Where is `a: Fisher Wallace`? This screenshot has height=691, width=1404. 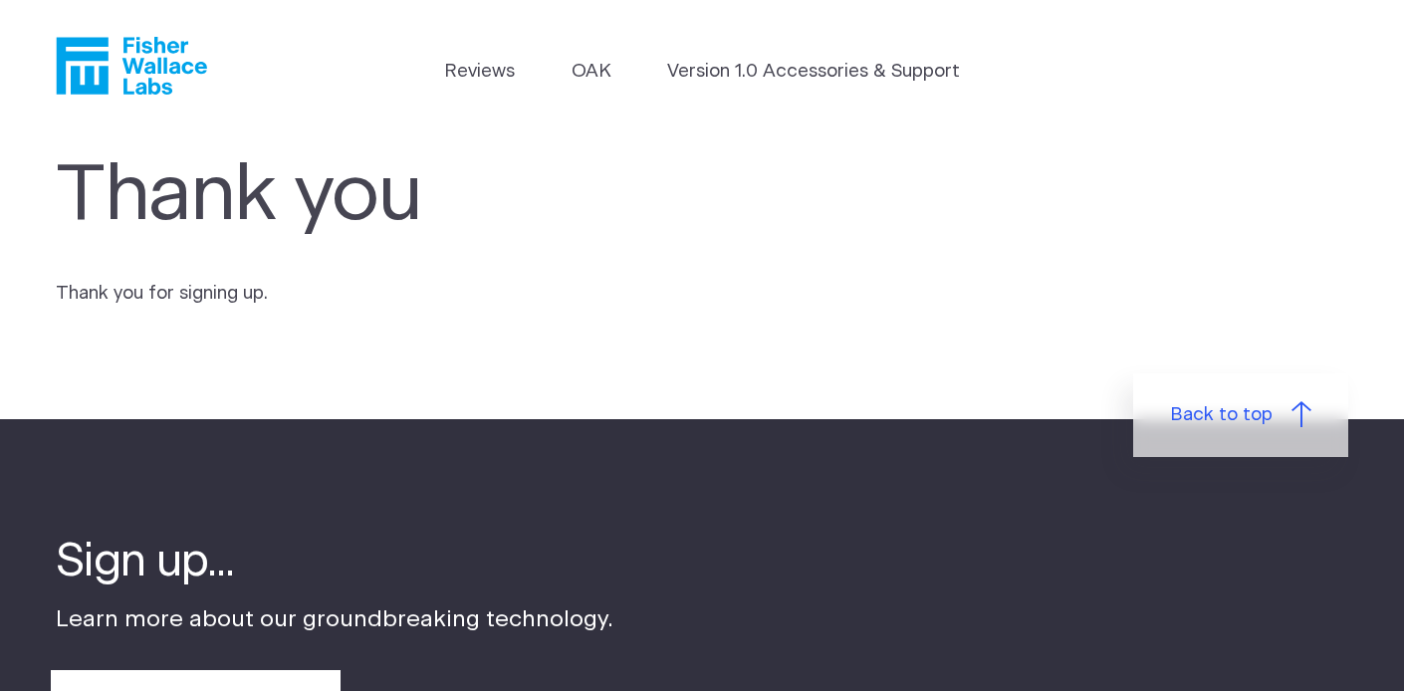
a: Fisher Wallace is located at coordinates (131, 66).